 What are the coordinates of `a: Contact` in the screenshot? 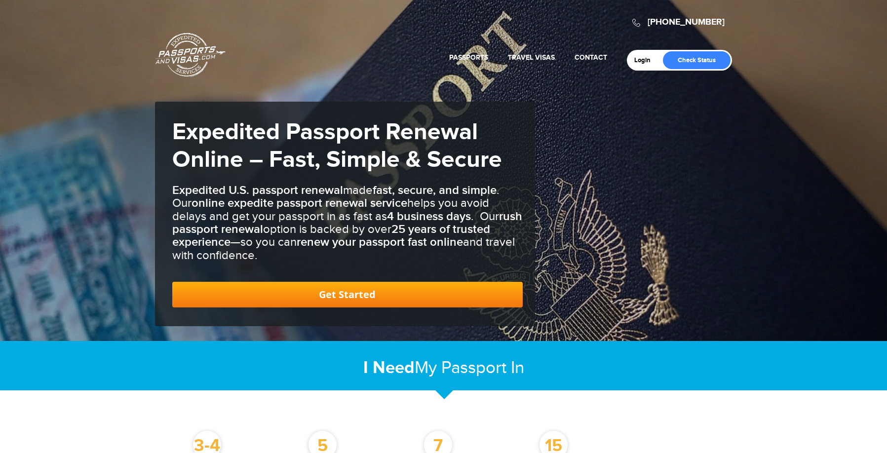 It's located at (591, 57).